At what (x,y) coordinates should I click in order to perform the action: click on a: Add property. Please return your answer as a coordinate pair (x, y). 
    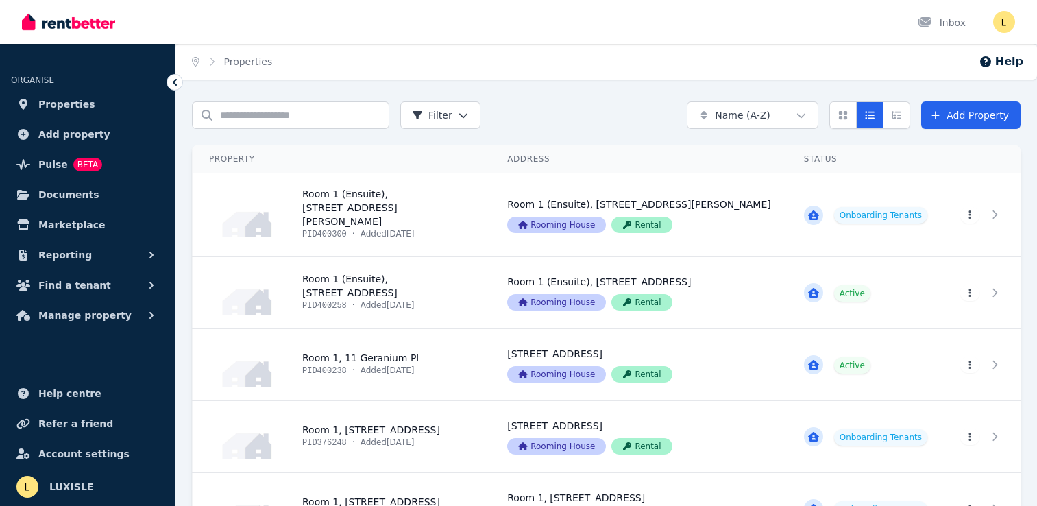
    Looking at the image, I should click on (87, 134).